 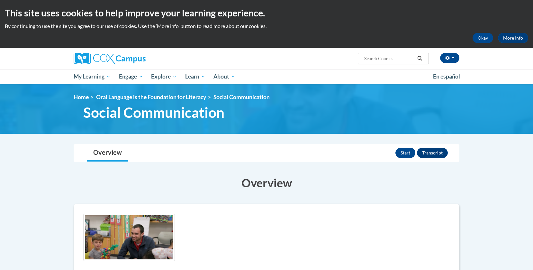 I want to click on a: Cox Campus, so click(x=135, y=59).